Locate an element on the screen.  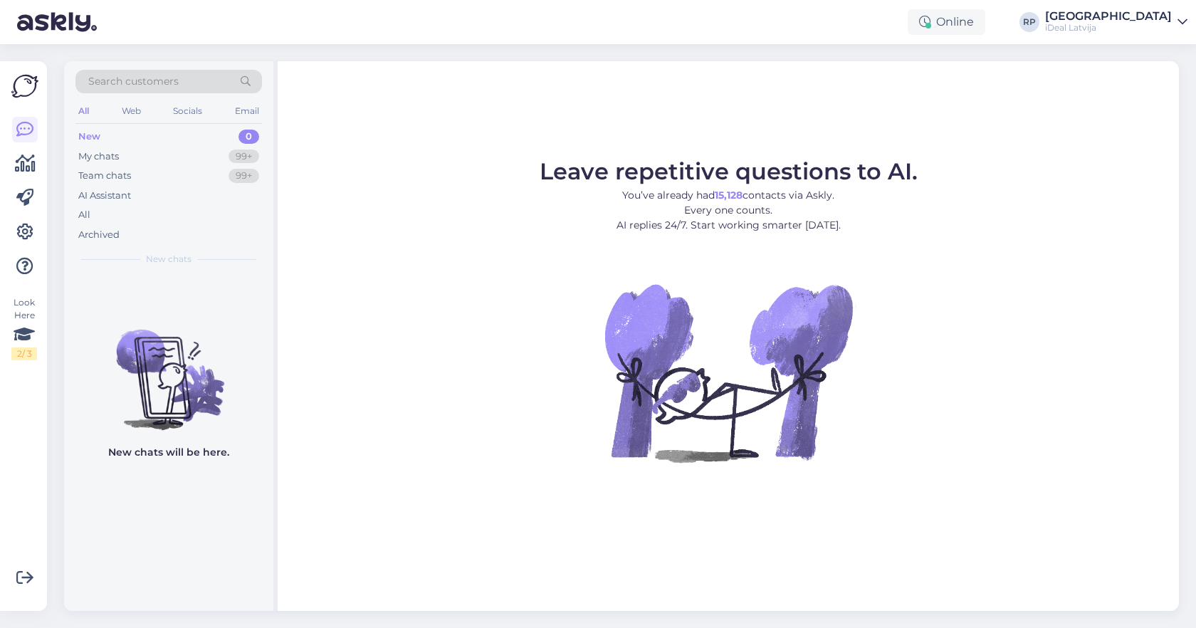
img: Askly Logo is located at coordinates (25, 86).